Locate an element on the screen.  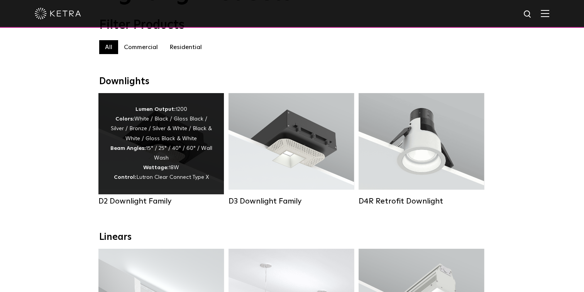
strong: Beam Angles: is located at coordinates (128, 148).